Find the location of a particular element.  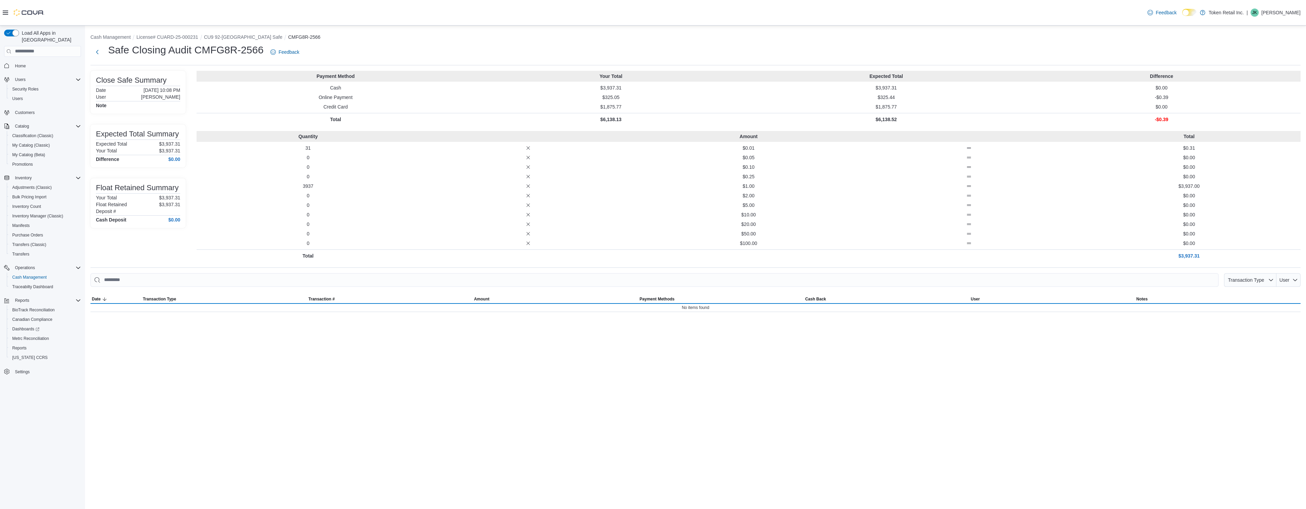

span: Operations is located at coordinates (25, 268).